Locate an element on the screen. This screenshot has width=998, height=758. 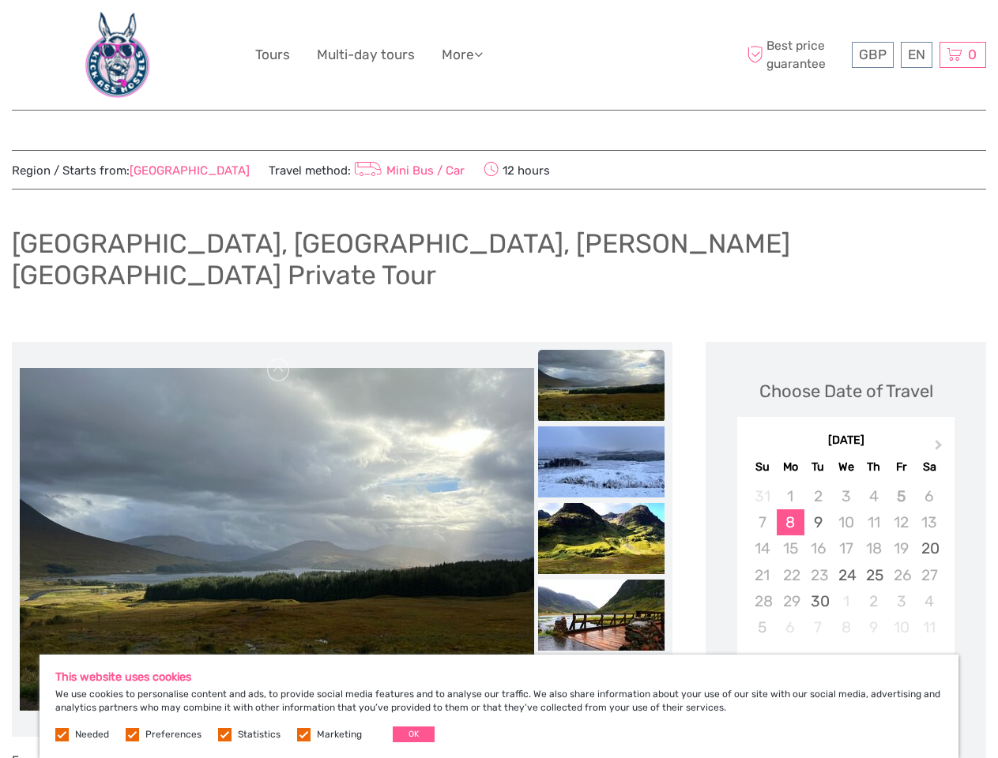
div: Mo is located at coordinates (790, 467).